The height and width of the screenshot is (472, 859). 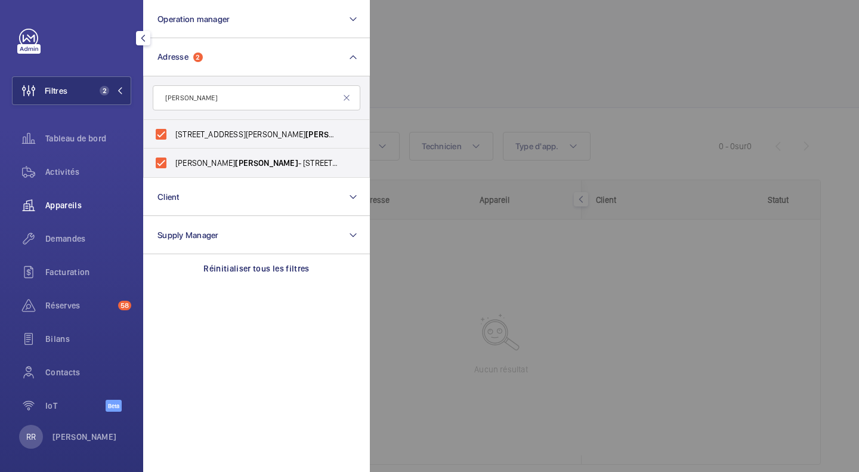 What do you see at coordinates (88, 138) in the screenshot?
I see `span: Tableau de bord` at bounding box center [88, 138].